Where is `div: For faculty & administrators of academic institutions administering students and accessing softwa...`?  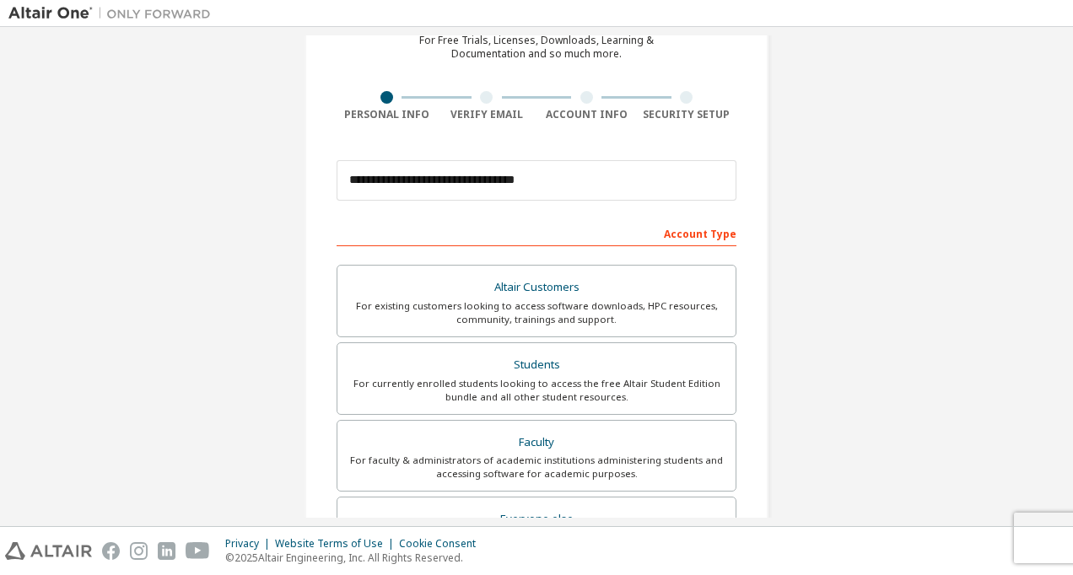
div: For faculty & administrators of academic institutions administering students and accessing softwa... is located at coordinates (537, 467).